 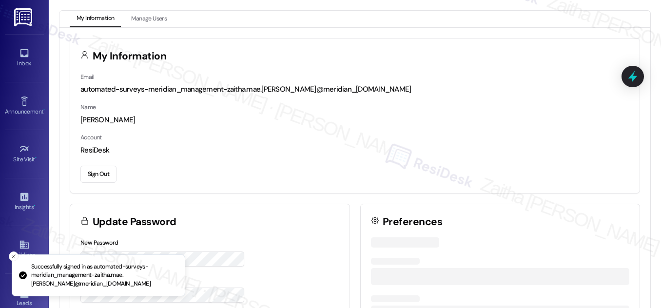 What do you see at coordinates (99, 243) in the screenshot?
I see `label: New Password` at bounding box center [99, 243].